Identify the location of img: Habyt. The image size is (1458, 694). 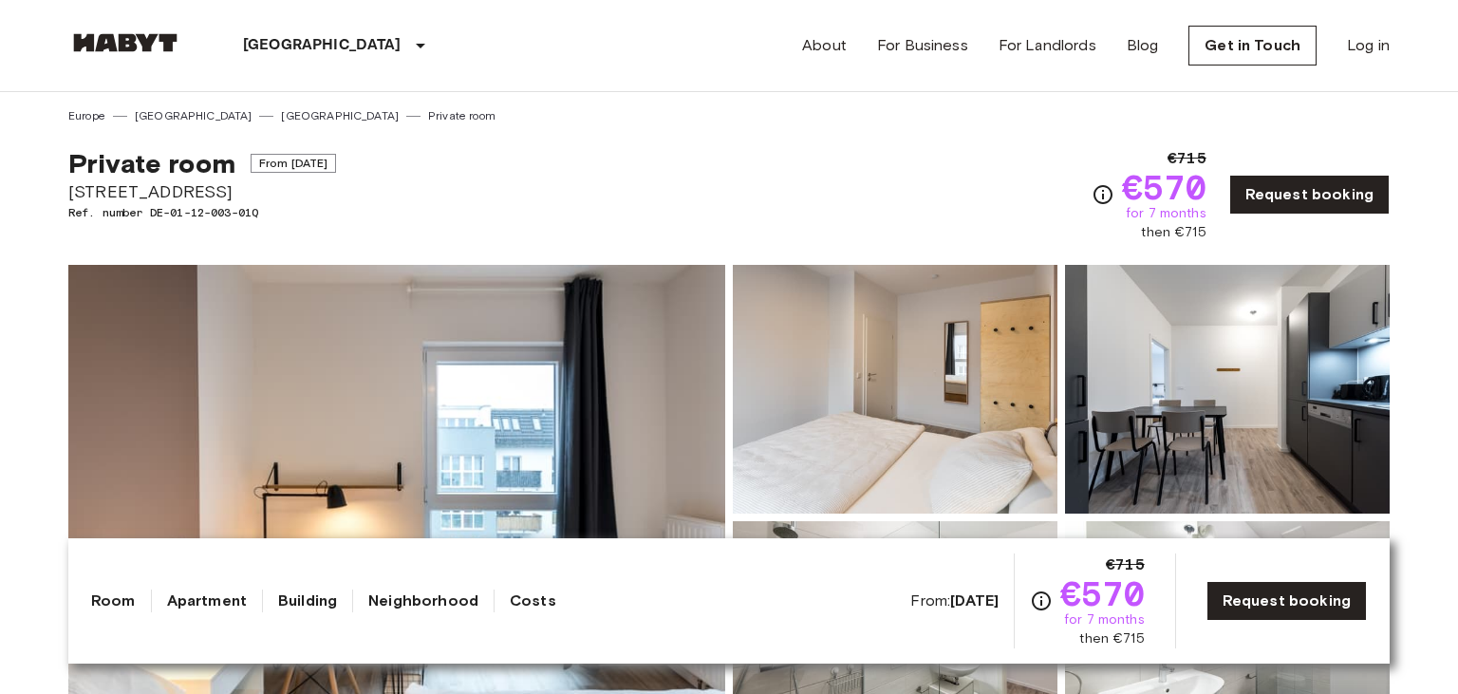
(125, 43).